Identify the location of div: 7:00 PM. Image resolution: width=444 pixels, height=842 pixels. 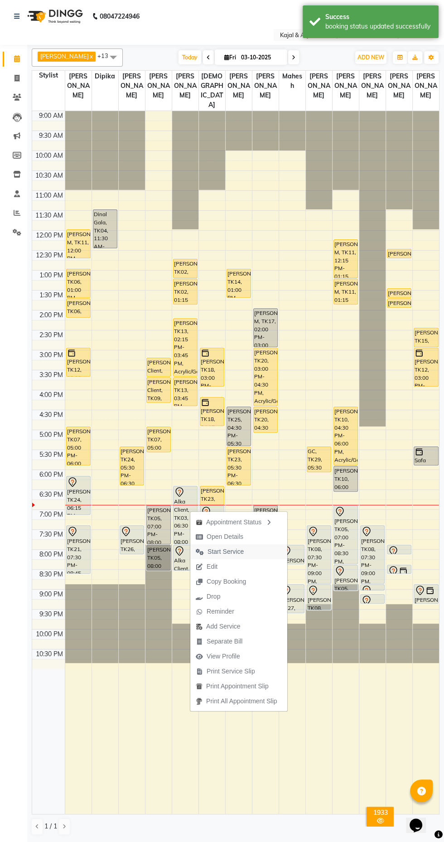
(51, 514).